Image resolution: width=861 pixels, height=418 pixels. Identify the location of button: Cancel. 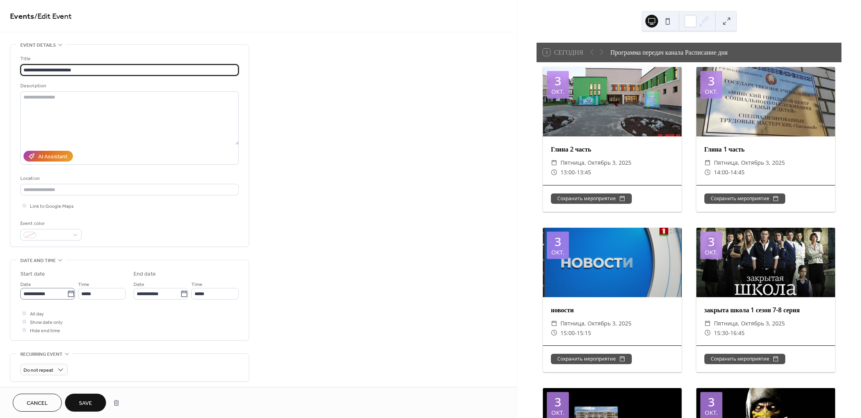
(37, 402).